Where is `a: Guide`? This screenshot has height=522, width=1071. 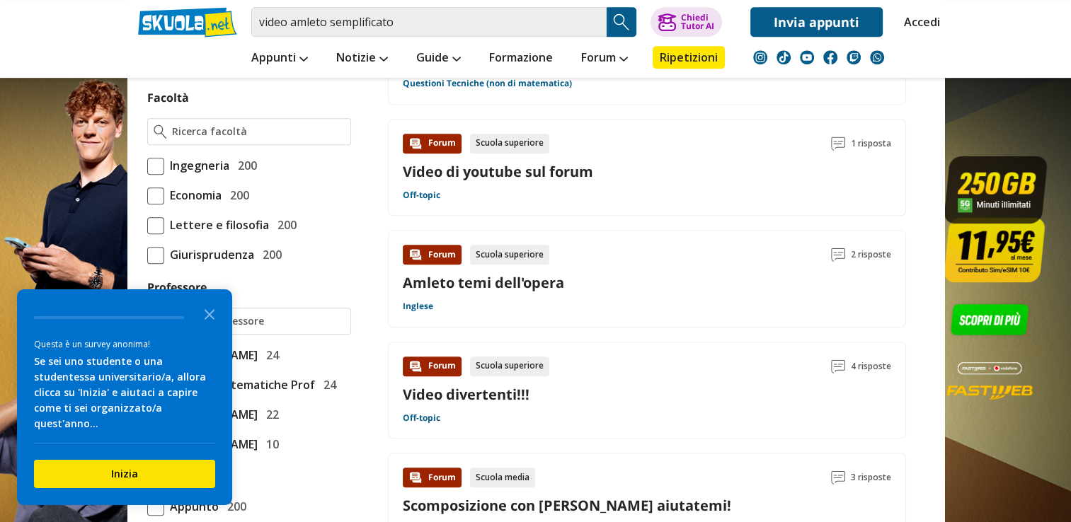
a: Guide is located at coordinates (438, 59).